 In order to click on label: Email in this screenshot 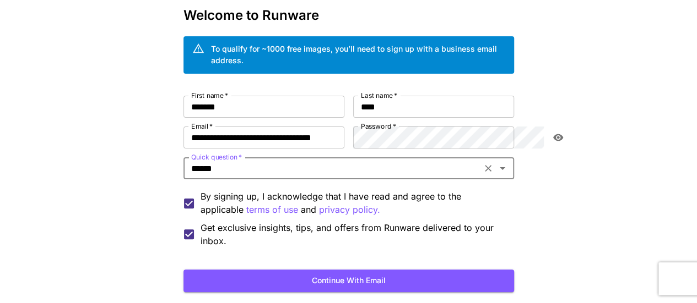, I will do `click(202, 126)`.